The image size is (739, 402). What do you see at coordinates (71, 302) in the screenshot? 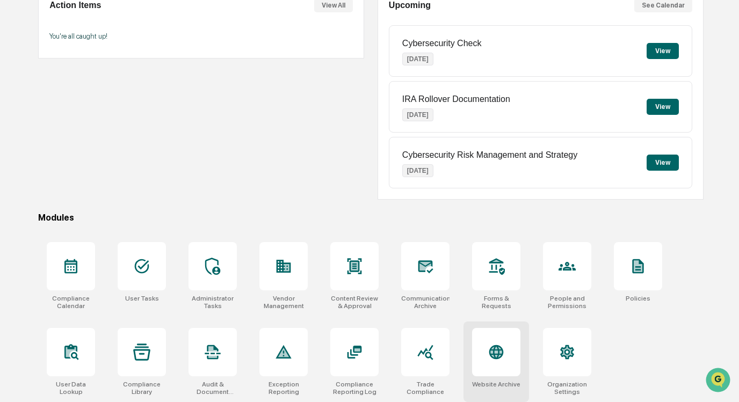
I see `div: Compliance Calendar` at bounding box center [71, 302].